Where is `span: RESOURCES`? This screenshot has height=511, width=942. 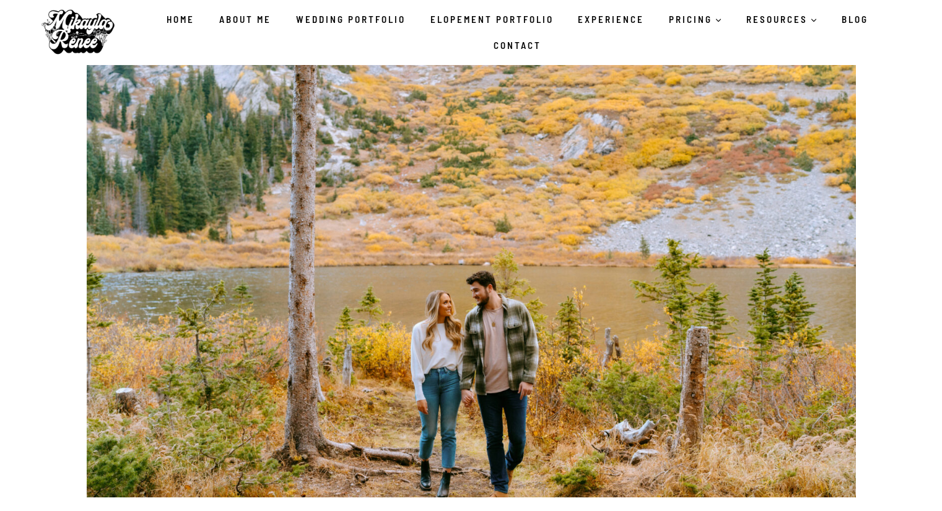
span: RESOURCES is located at coordinates (782, 19).